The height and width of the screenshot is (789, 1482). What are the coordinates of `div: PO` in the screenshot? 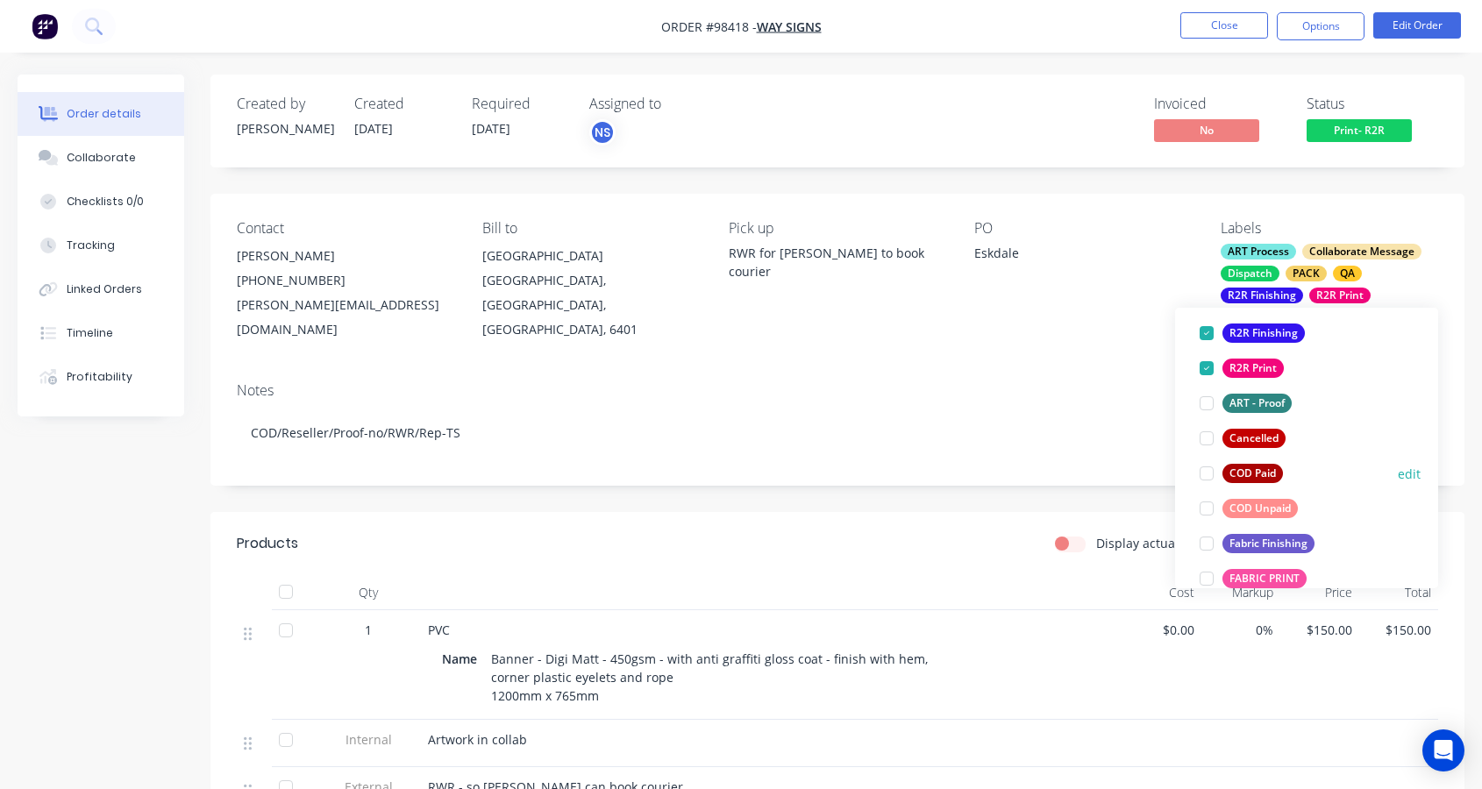 It's located at (1083, 228).